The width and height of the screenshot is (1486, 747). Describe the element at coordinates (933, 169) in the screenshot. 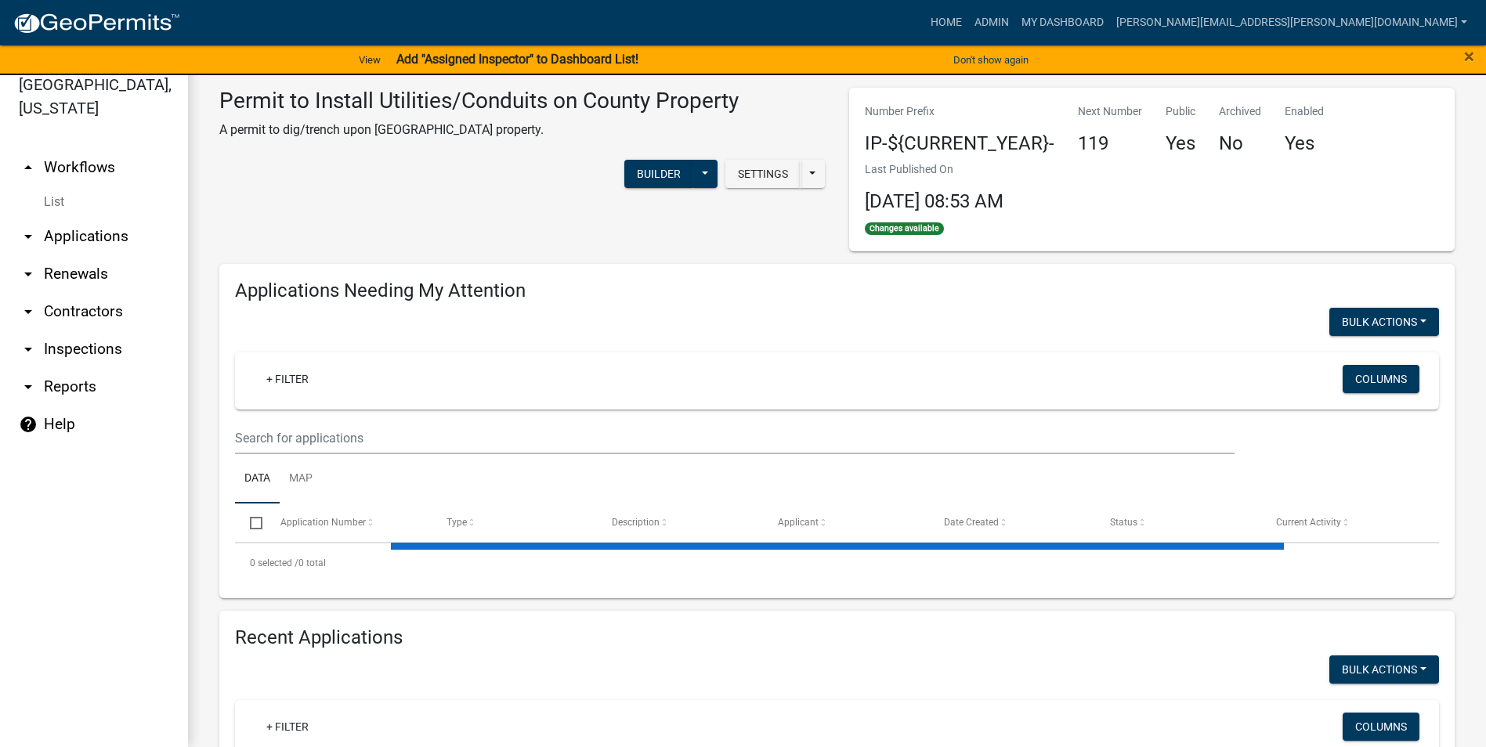

I see `p: Last Published On` at that location.